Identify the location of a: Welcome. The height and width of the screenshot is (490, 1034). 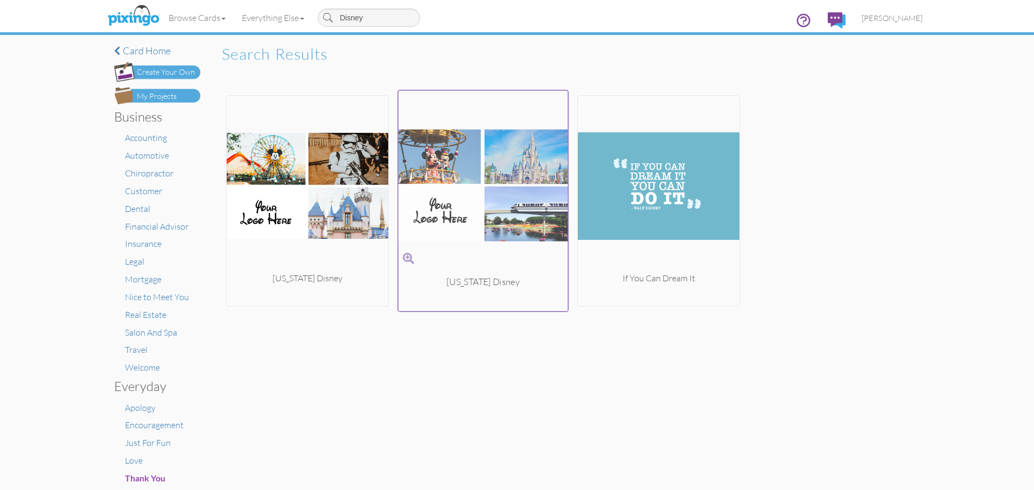
(142, 368).